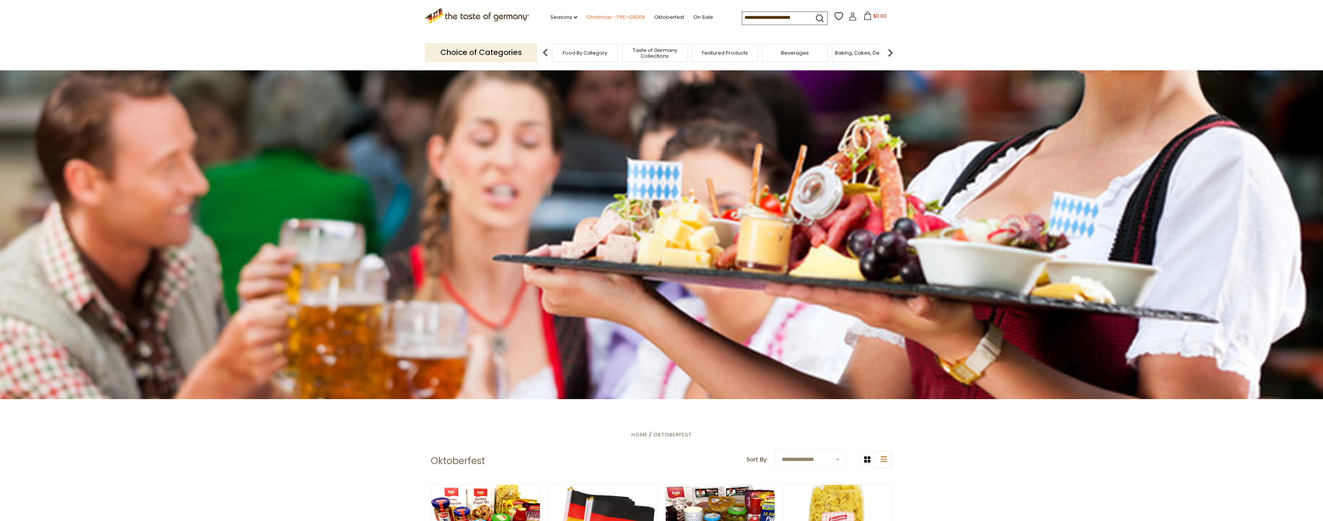  I want to click on a: Home, so click(640, 435).